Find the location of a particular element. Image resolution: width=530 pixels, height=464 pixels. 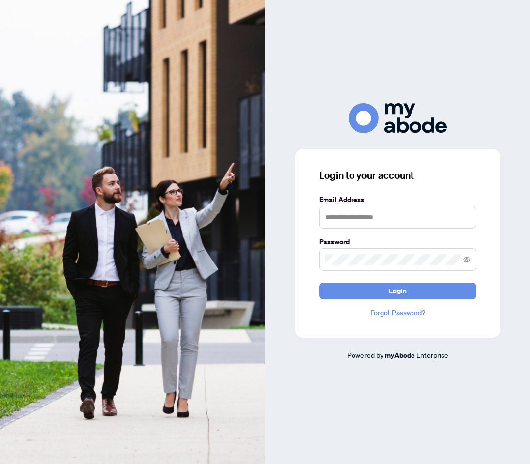

span: Enterprise is located at coordinates (432, 355).